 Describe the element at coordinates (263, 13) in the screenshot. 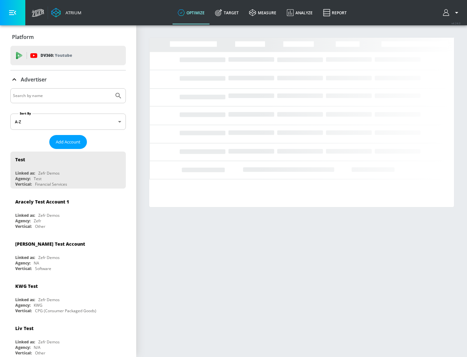

I see `a: measure` at that location.